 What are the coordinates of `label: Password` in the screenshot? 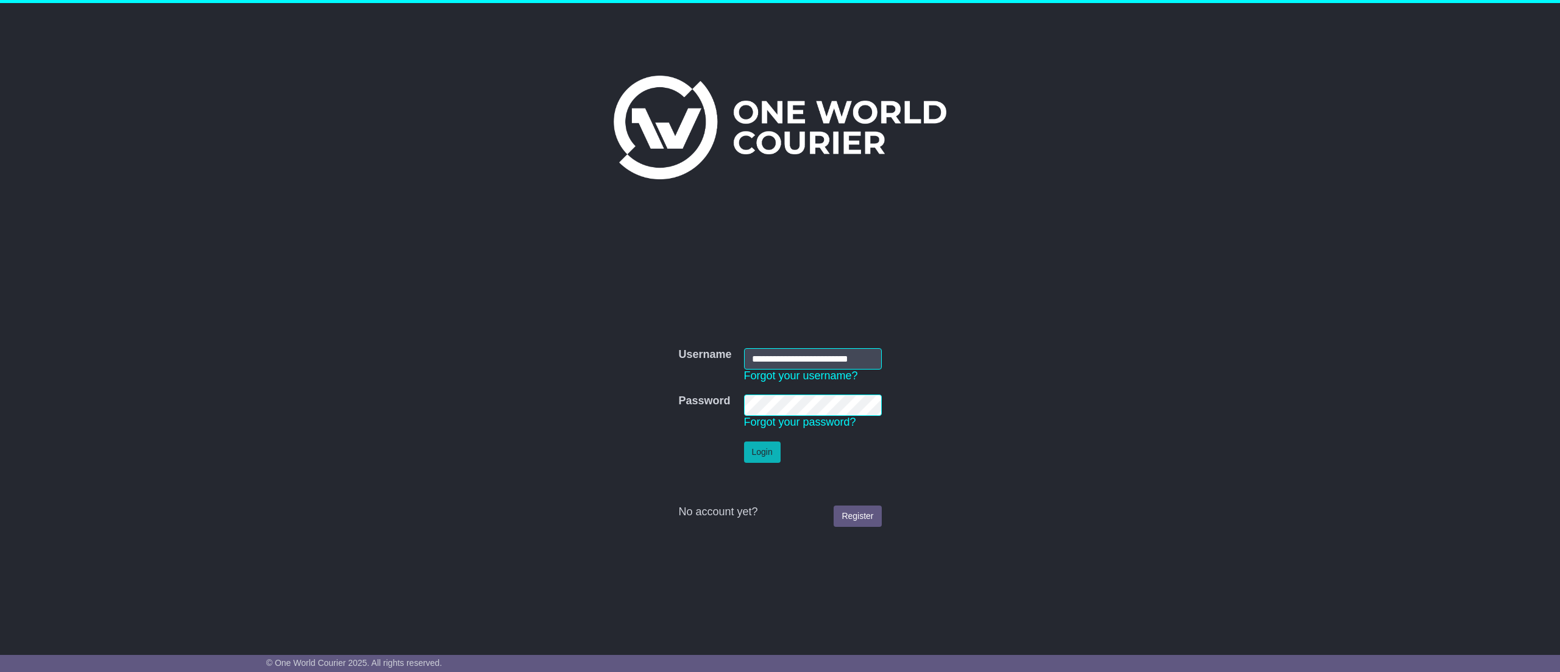 It's located at (704, 401).